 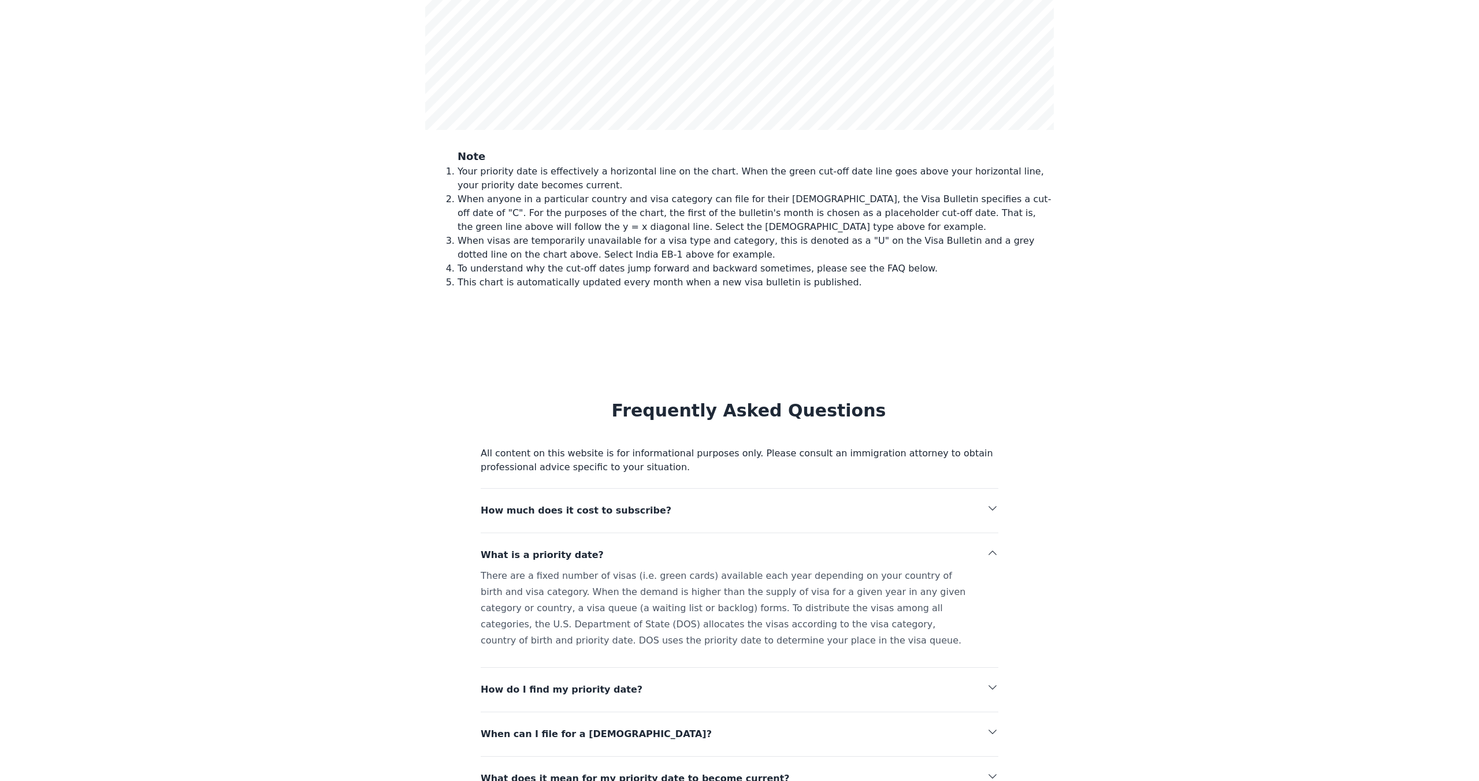 What do you see at coordinates (755, 282) in the screenshot?
I see `li: This chart is automatically updated every month when a new visa bulletin is published.` at bounding box center [755, 282].